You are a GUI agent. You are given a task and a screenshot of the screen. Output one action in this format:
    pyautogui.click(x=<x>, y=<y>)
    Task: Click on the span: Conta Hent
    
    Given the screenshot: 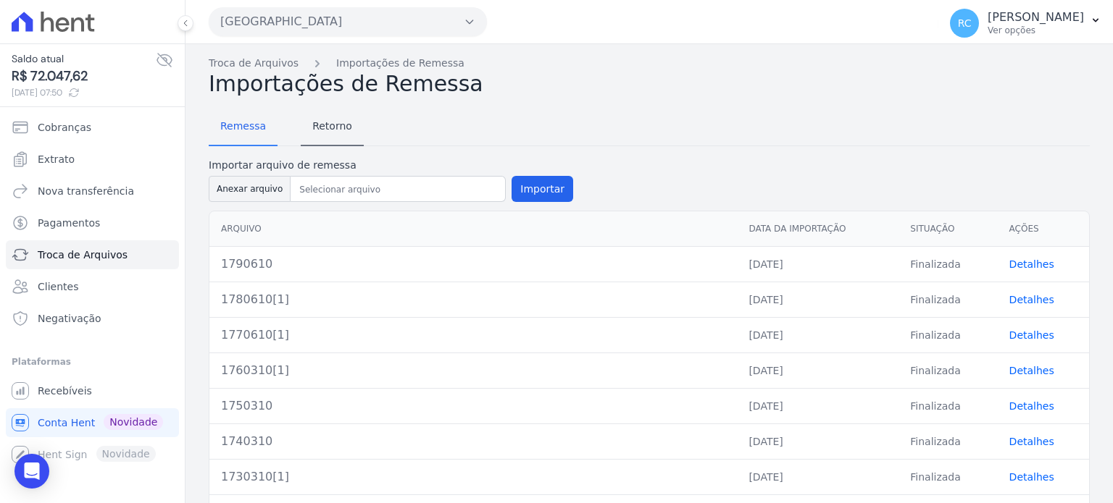 What is the action you would take?
    pyautogui.click(x=66, y=423)
    